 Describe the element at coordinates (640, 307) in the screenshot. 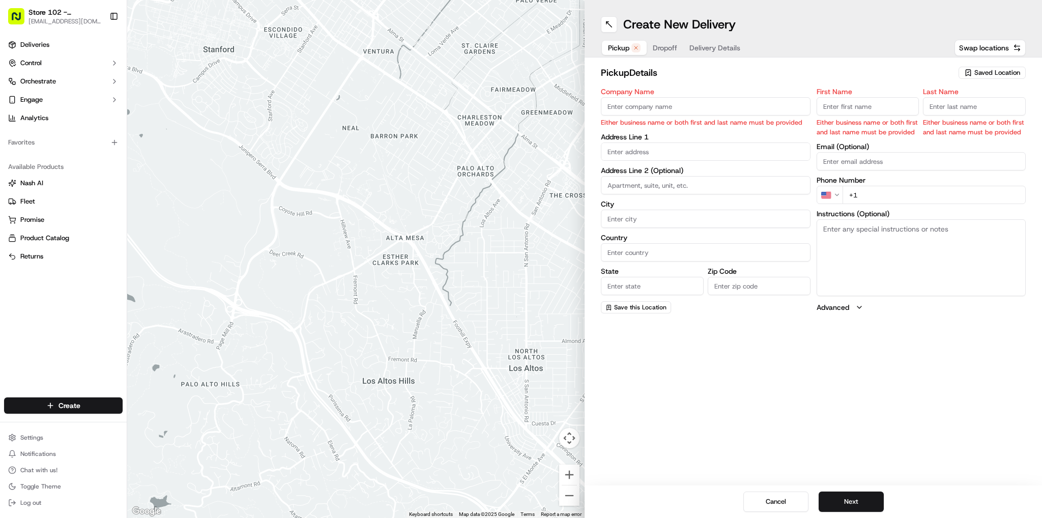

I see `span: Save this Location` at that location.